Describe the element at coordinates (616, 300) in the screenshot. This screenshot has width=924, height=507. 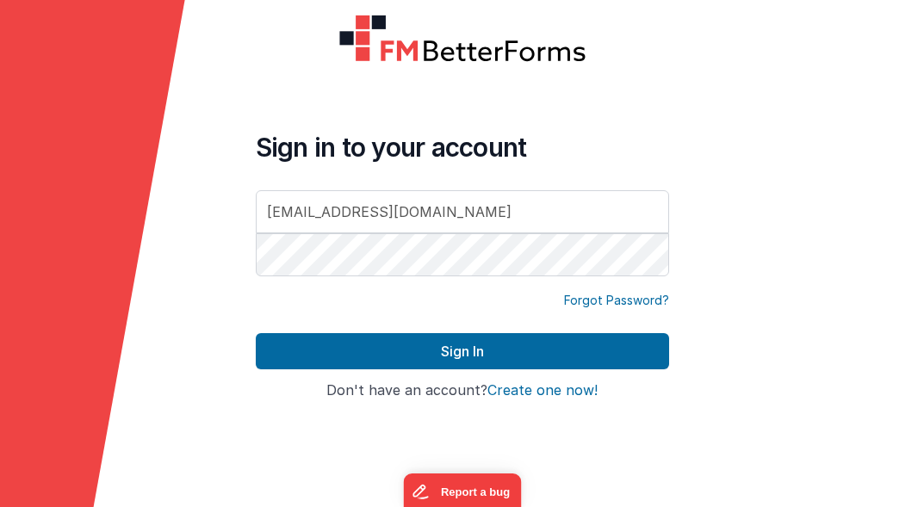
I see `a: Forgot Password?` at that location.